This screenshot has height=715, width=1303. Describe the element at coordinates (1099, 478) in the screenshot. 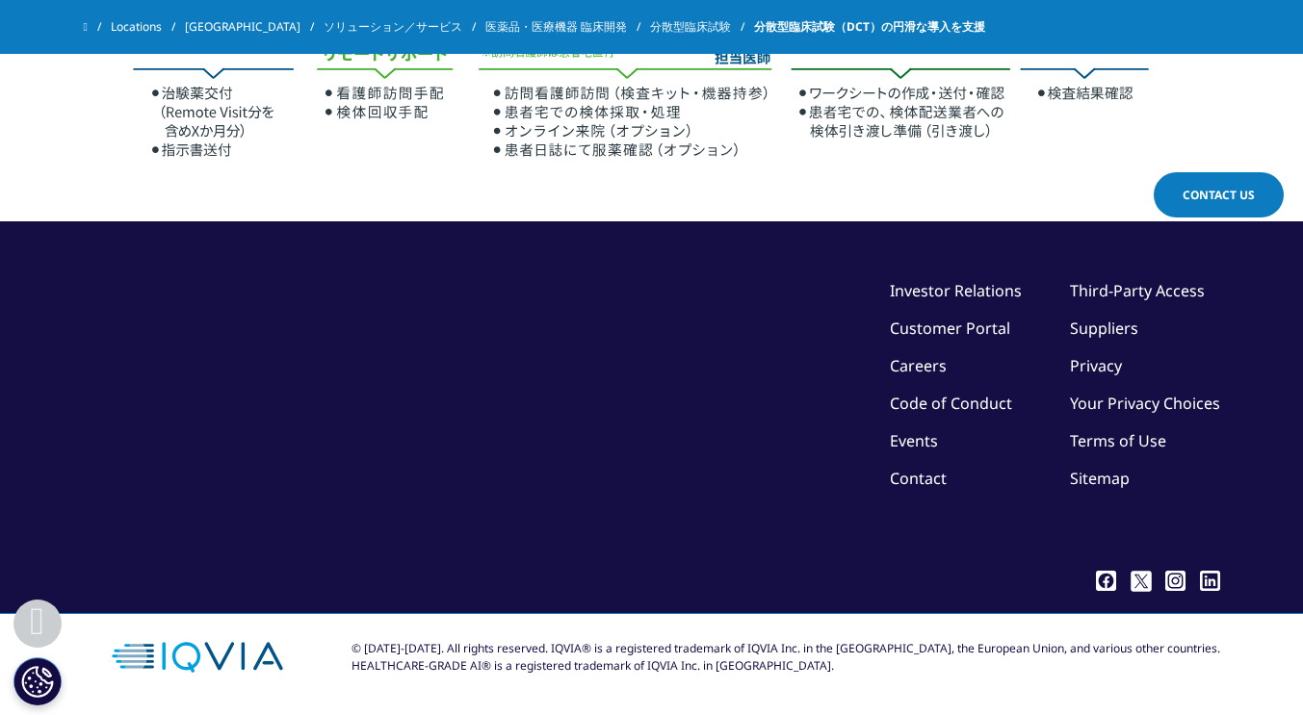

I see `a: Sitemap` at that location.